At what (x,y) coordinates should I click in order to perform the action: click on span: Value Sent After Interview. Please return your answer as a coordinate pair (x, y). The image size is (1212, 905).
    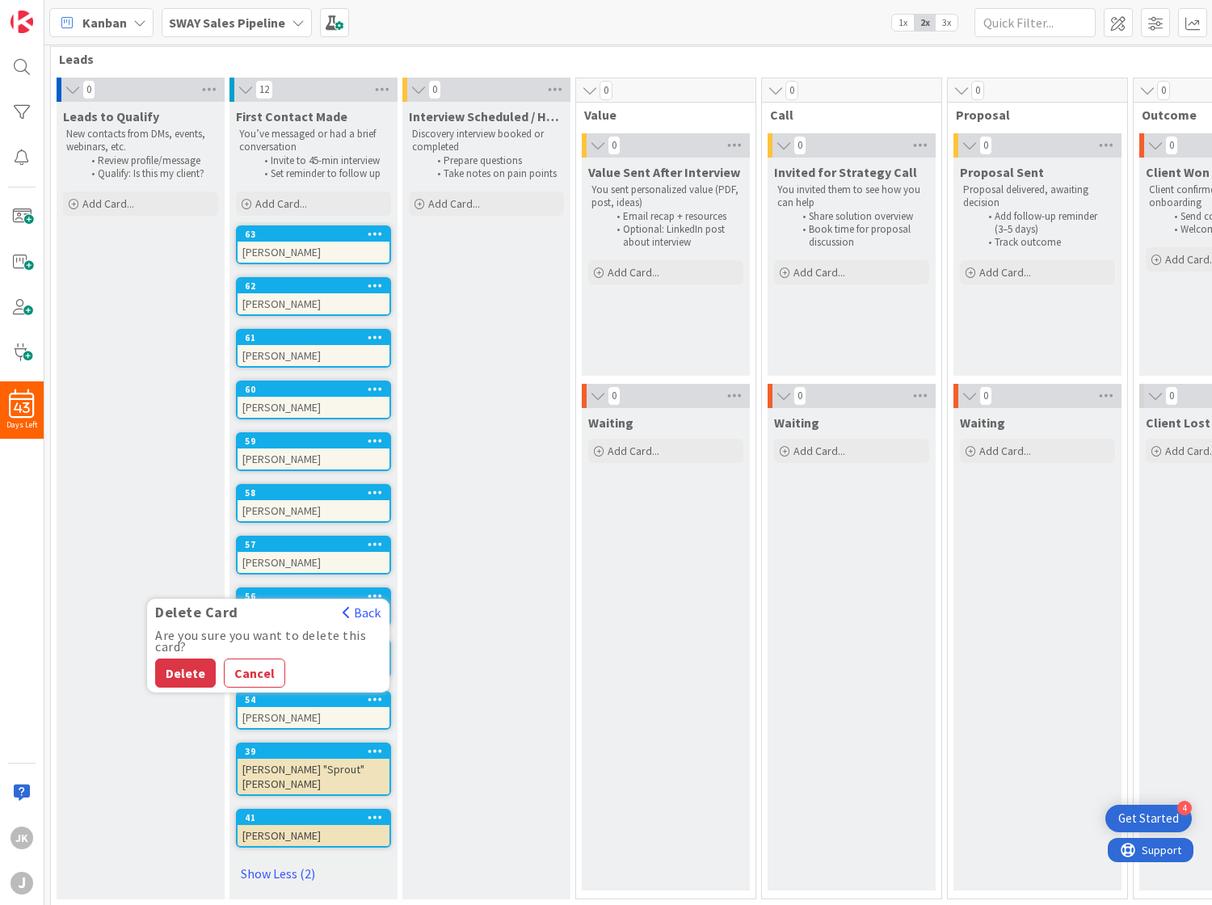
    Looking at the image, I should click on (664, 172).